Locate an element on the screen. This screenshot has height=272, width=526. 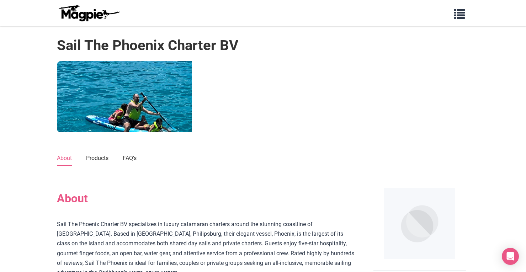
img: Sail The Phoenix Charter BV logo is located at coordinates (420, 224).